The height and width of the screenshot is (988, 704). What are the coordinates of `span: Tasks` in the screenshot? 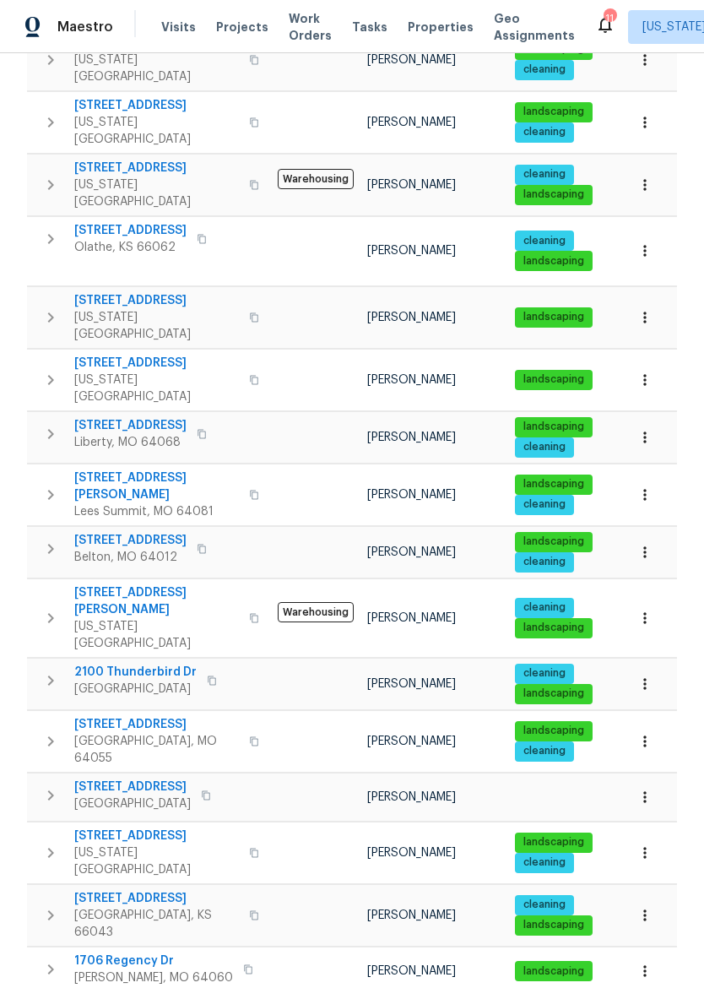 It's located at (370, 27).